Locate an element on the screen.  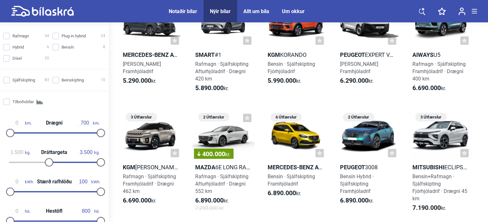
h2: Korando is located at coordinates (296, 55).